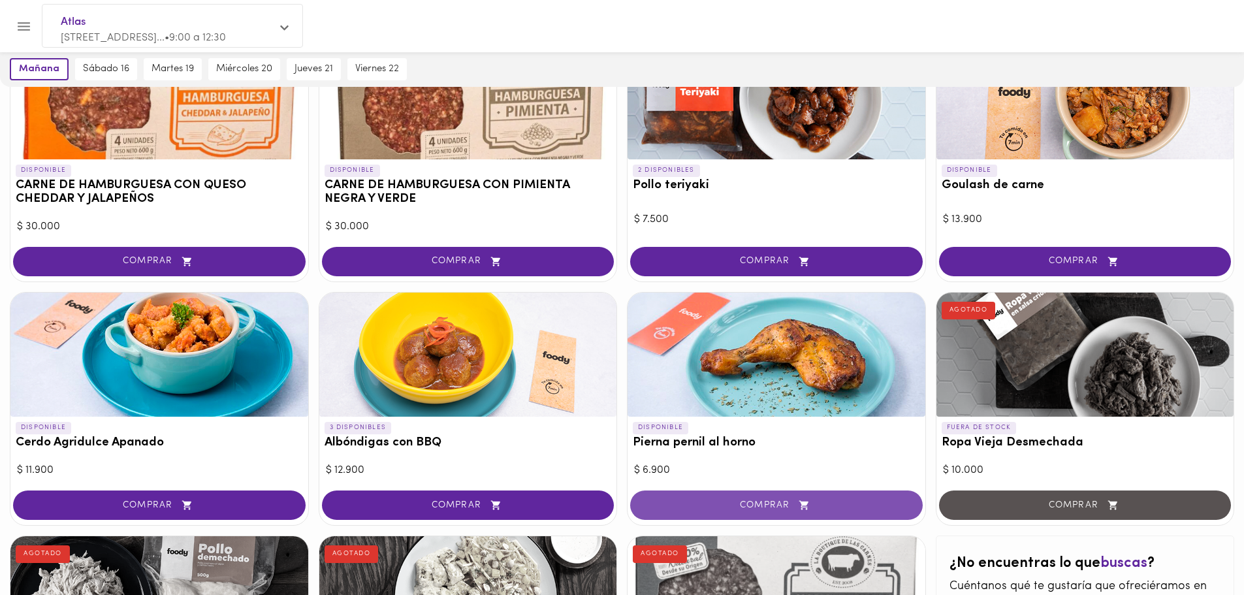  Describe the element at coordinates (468, 470) in the screenshot. I see `div: $ 12.900` at that location.